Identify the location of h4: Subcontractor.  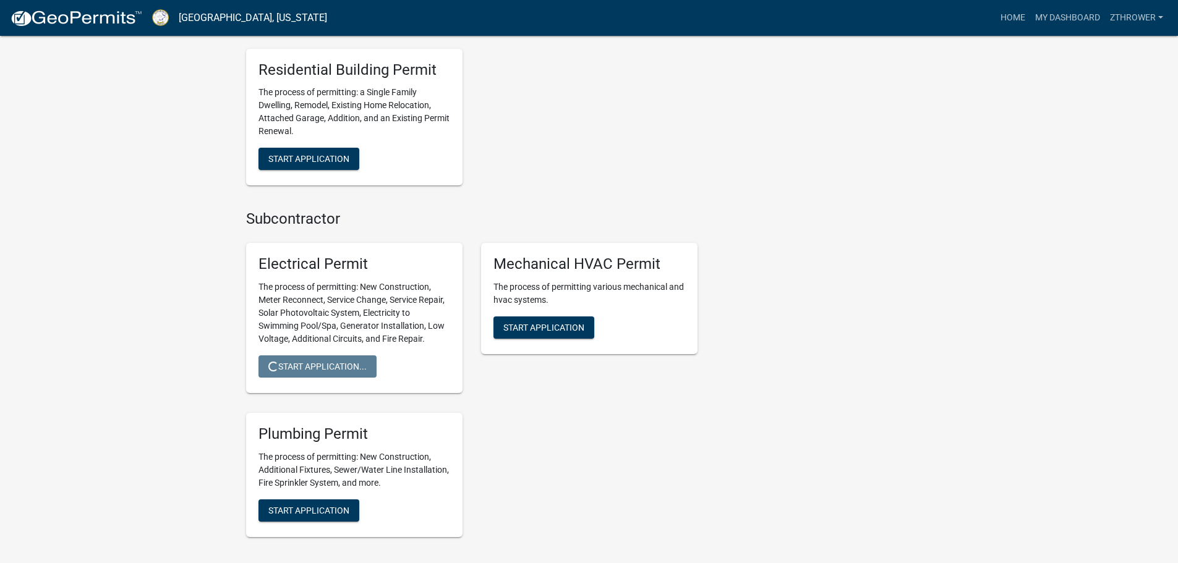
(472, 219).